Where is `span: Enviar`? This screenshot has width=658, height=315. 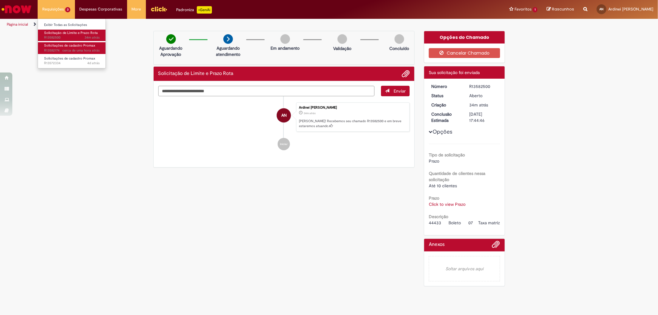
span: Enviar is located at coordinates (400, 91).